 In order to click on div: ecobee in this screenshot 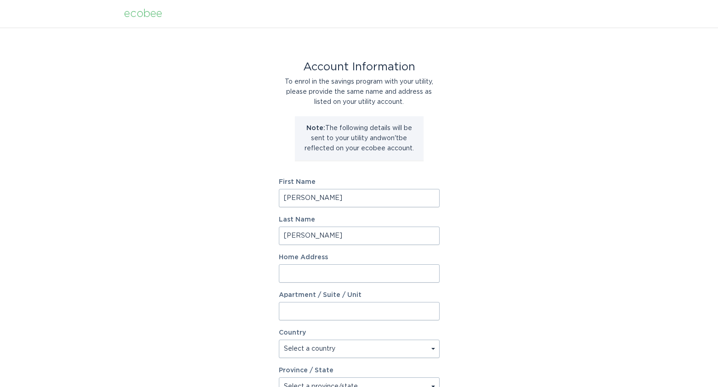, I will do `click(143, 14)`.